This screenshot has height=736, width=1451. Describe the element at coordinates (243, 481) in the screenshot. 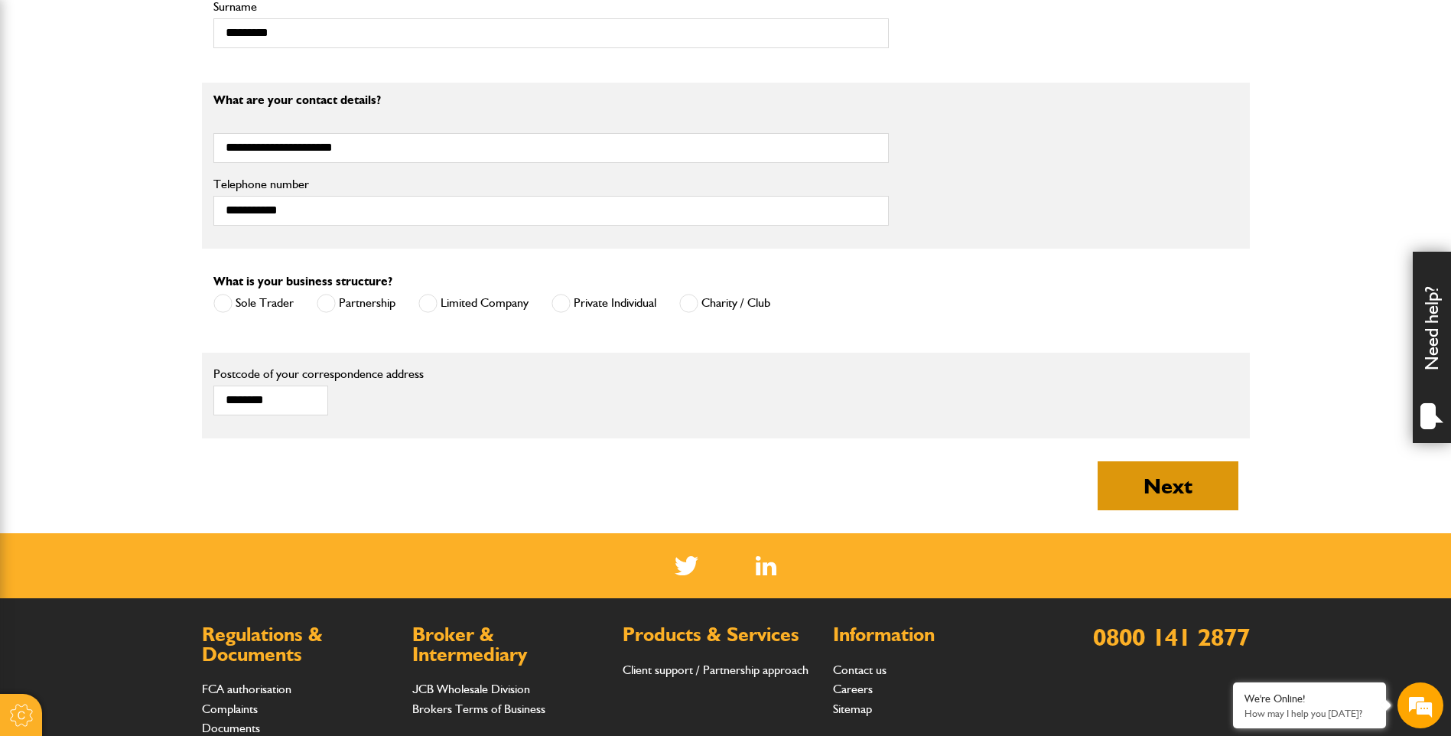

I see `em: Start Chat` at that location.